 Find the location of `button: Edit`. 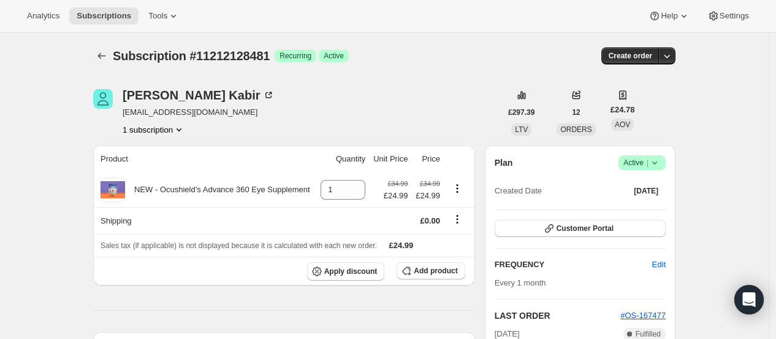

button: Edit is located at coordinates (659, 264).